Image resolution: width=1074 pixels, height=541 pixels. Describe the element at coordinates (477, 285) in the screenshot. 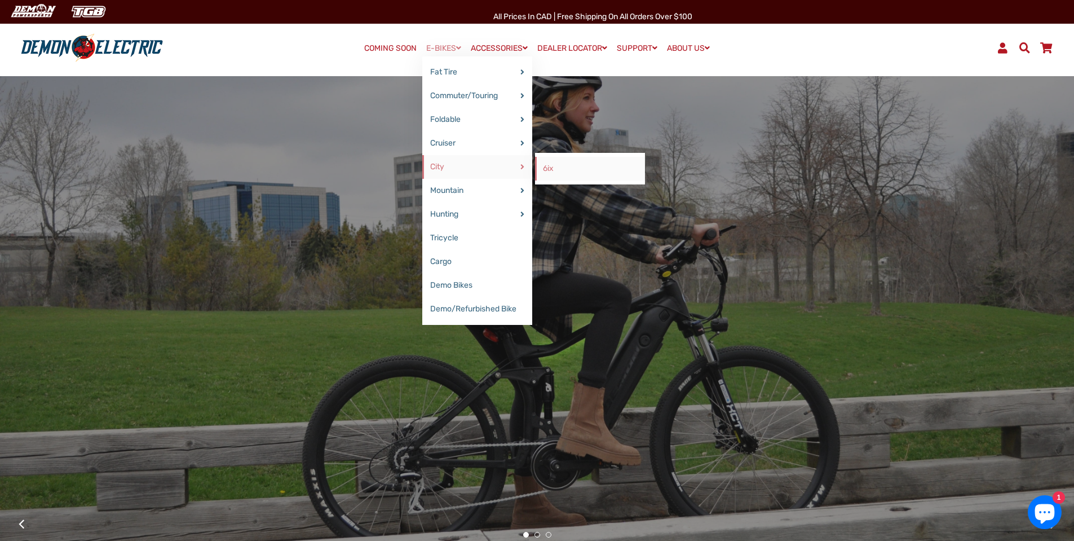

I see `a: Demo Bikes` at that location.